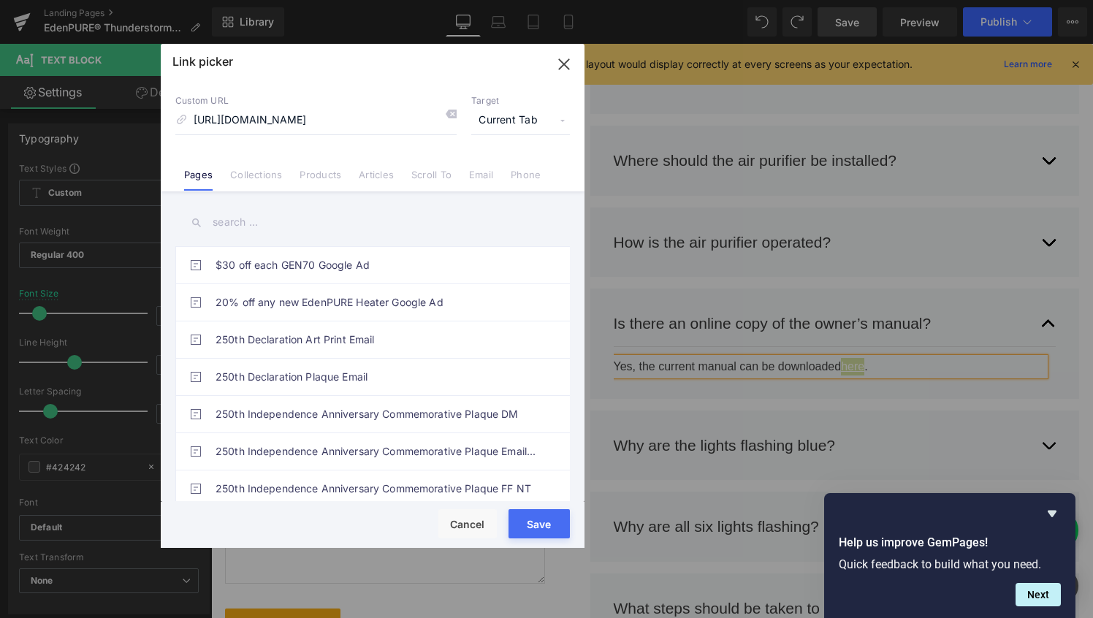  What do you see at coordinates (174, 329) in the screenshot?
I see `div: Still have questions? Send us your question by filling out the form below, we will be happy to as...` at bounding box center [174, 329].